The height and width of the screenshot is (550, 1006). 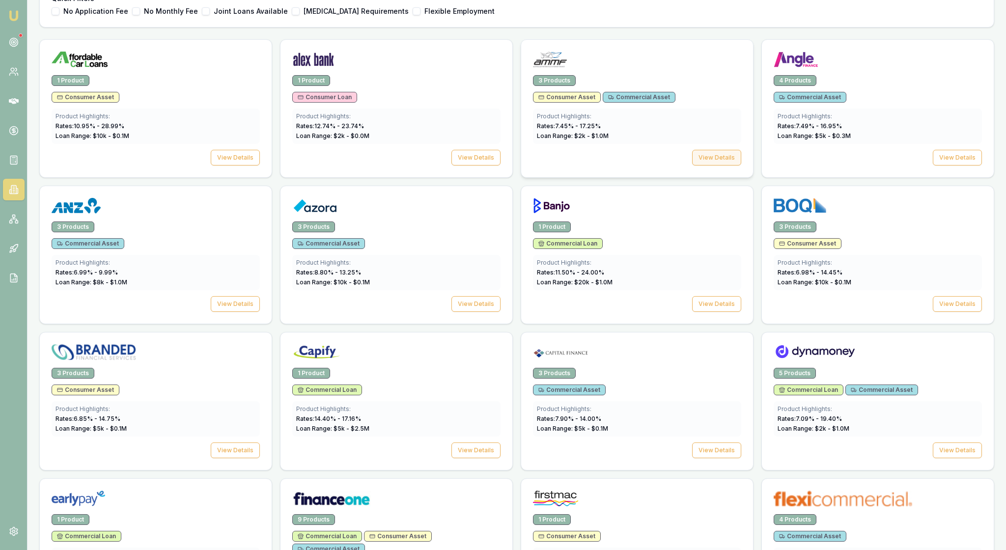 I want to click on span: Loan Range: $ 5 k - $ 0.3 M, so click(x=814, y=136).